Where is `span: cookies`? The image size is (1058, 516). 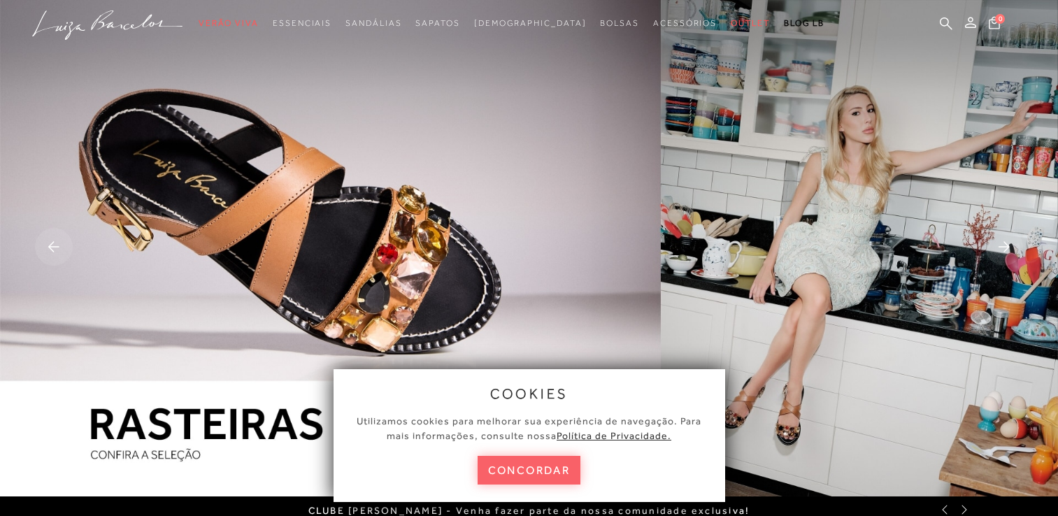 span: cookies is located at coordinates (529, 394).